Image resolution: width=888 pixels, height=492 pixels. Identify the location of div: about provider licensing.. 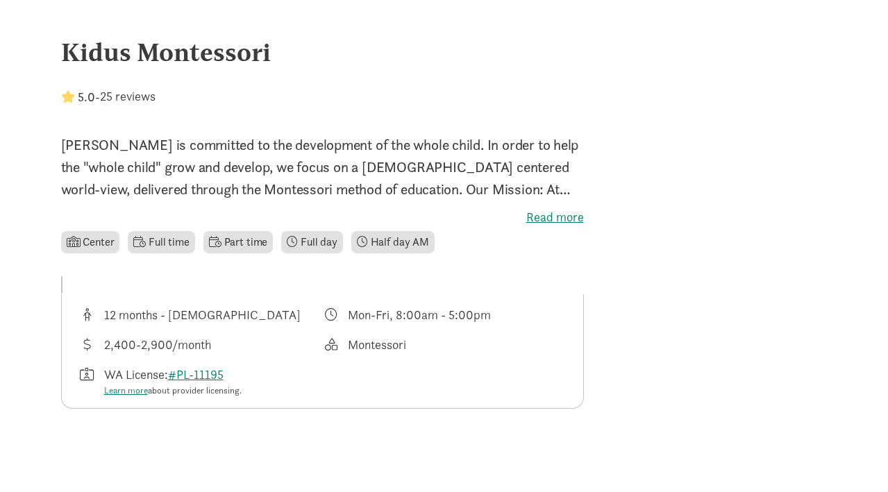
(173, 391).